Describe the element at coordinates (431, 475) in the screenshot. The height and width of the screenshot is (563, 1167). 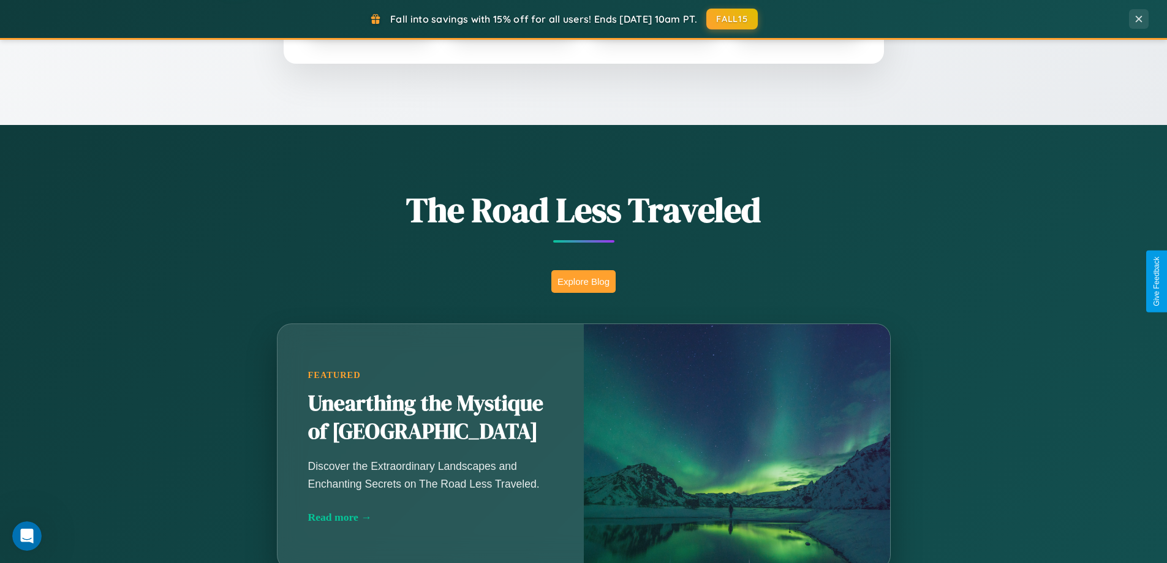
I see `p: Discover the Extraordinary Landscapes and Enchanting Secrets on The Road Less Traveled.` at that location.